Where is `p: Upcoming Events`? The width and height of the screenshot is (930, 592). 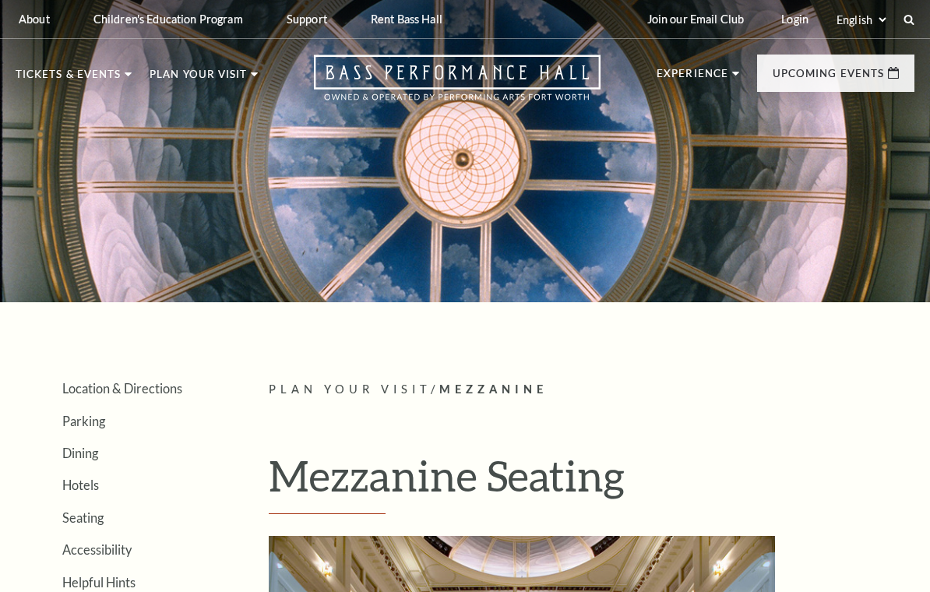
p: Upcoming Events is located at coordinates (828, 78).